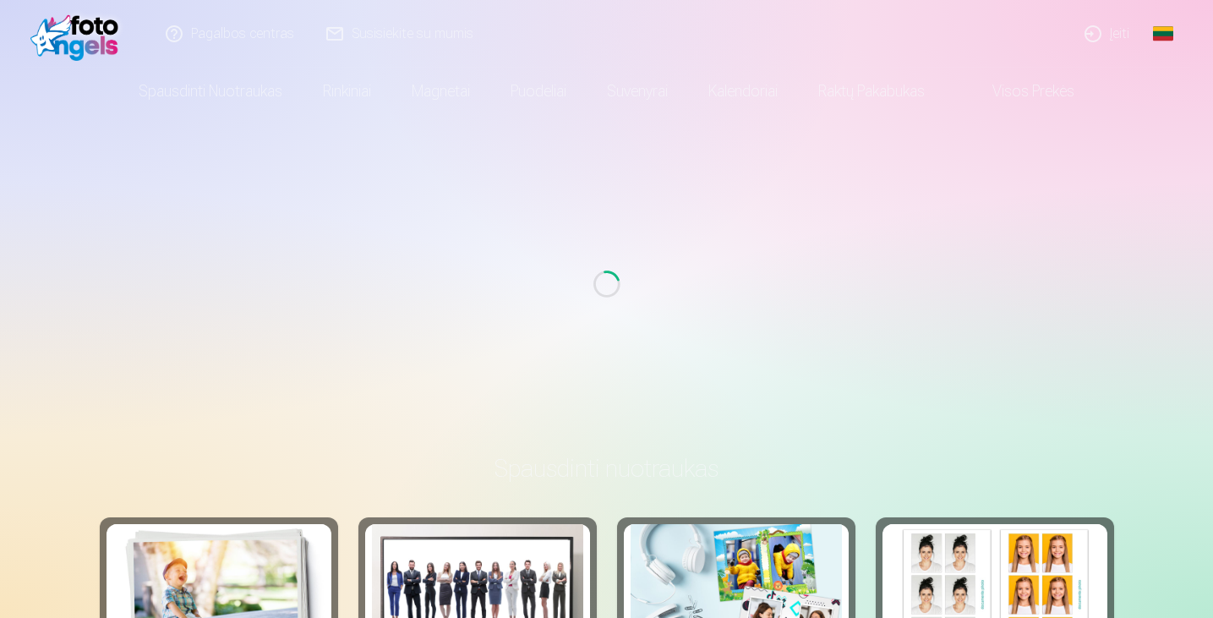 Image resolution: width=1213 pixels, height=618 pixels. What do you see at coordinates (871, 91) in the screenshot?
I see `a: Raktų pakabukas` at bounding box center [871, 91].